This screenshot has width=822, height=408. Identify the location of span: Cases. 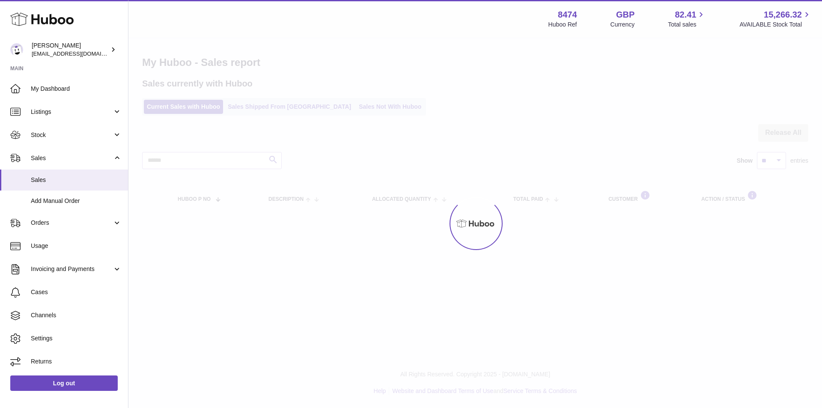
(76, 292).